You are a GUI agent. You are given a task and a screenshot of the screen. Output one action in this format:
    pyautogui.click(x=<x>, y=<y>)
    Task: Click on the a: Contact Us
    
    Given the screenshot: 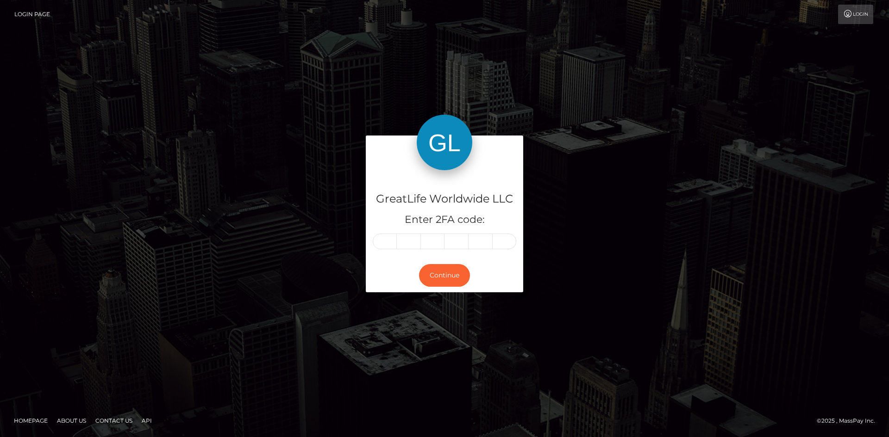 What is the action you would take?
    pyautogui.click(x=114, y=421)
    